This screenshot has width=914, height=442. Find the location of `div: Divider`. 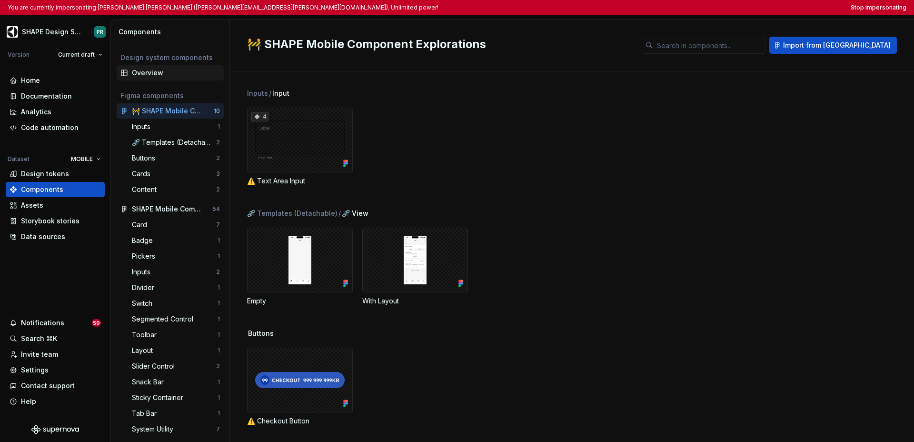

div: Divider is located at coordinates (145, 287).